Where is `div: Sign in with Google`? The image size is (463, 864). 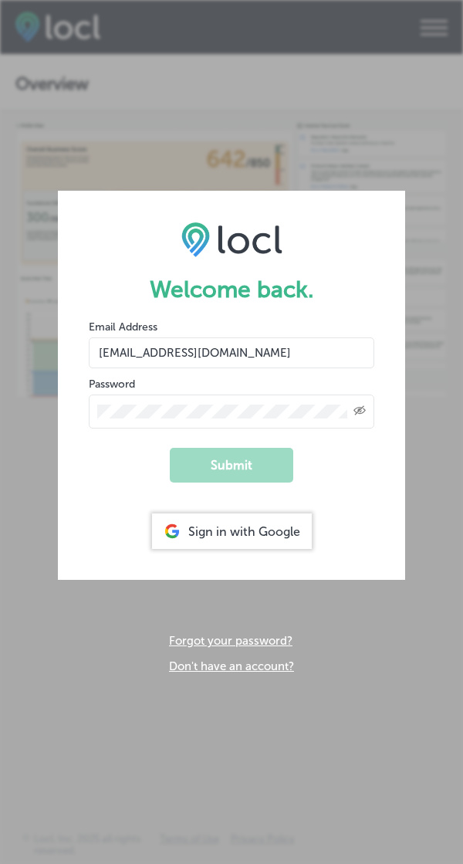 div: Sign in with Google is located at coordinates (232, 531).